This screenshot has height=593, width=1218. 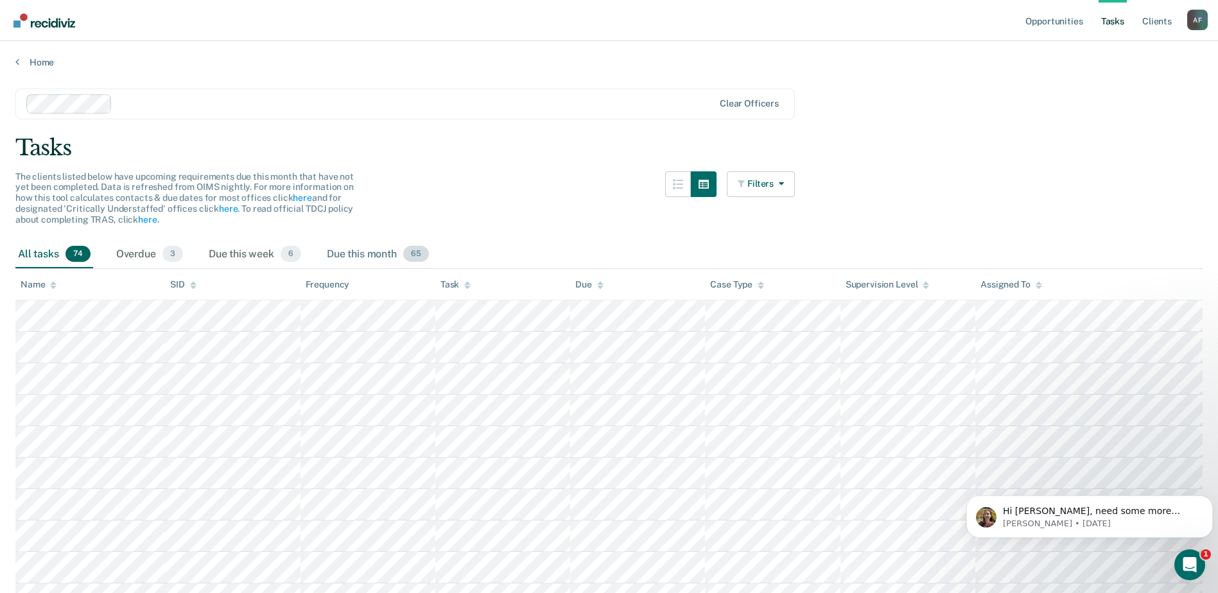 I want to click on div: Frequency, so click(x=327, y=284).